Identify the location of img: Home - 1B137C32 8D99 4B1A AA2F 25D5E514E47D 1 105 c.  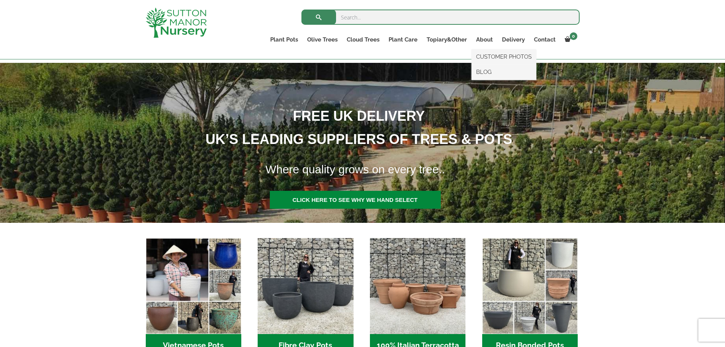
(417, 285).